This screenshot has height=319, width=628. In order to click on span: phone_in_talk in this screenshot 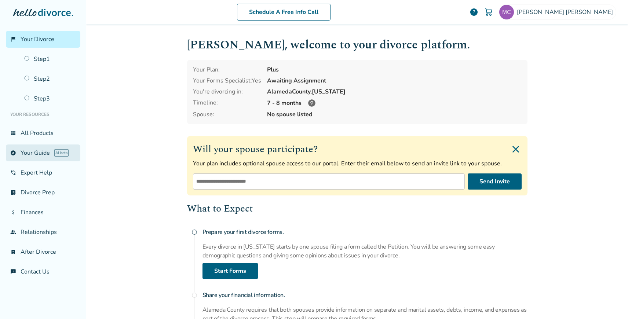, I will do `click(13, 173)`.